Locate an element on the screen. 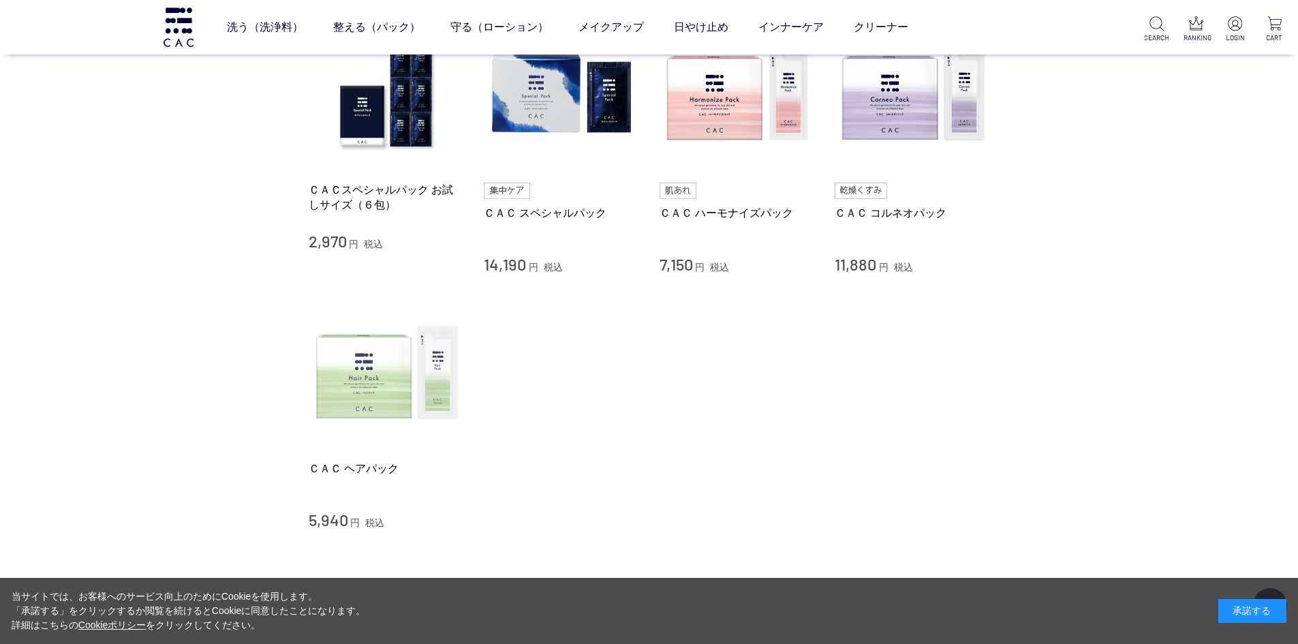 The width and height of the screenshot is (1298, 644). span: 2,970 is located at coordinates (328, 240).